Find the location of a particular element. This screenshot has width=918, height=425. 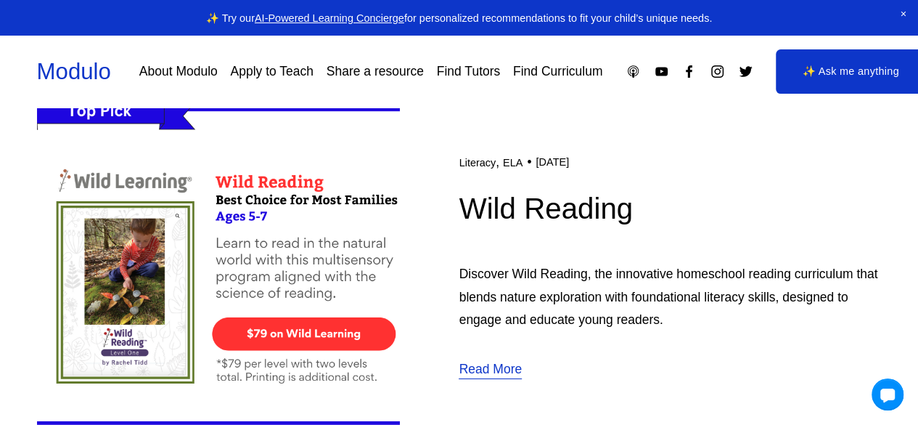

a: Find Curriculum is located at coordinates (558, 71).